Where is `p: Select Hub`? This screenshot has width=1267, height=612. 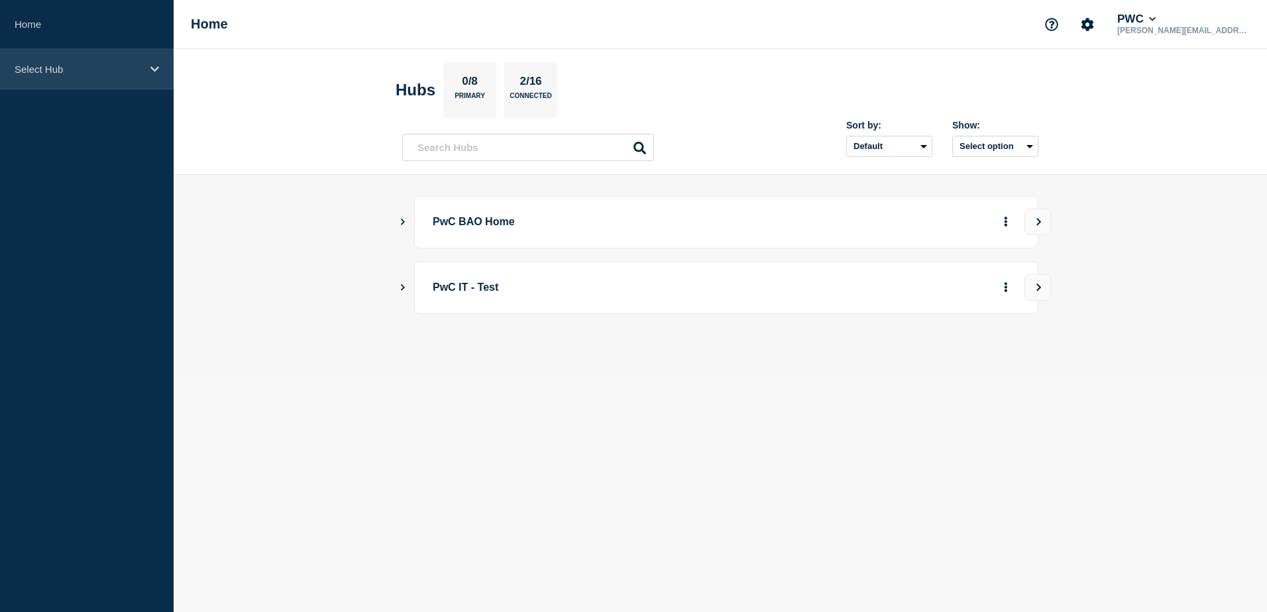
p: Select Hub is located at coordinates (78, 69).